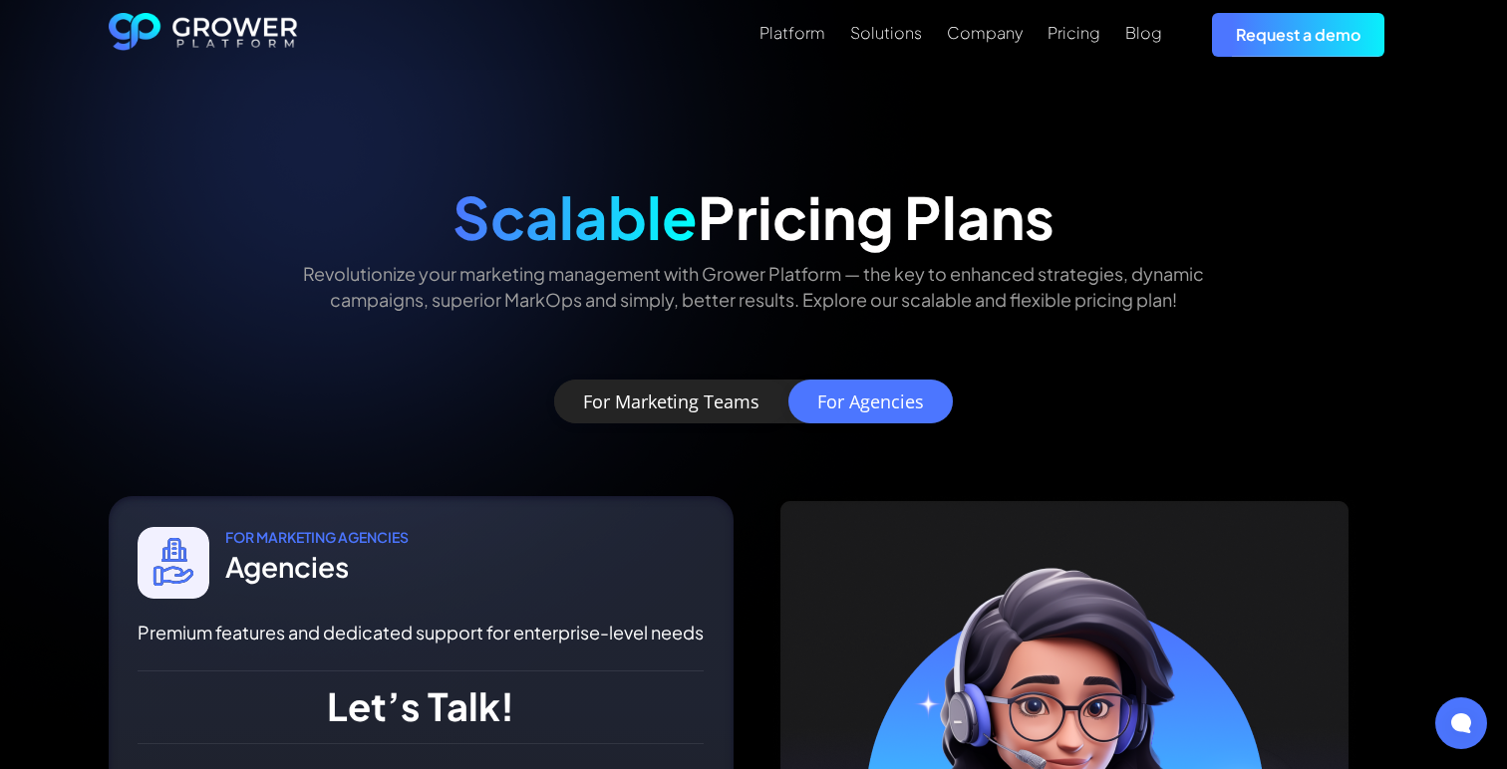 Image resolution: width=1507 pixels, height=769 pixels. Describe the element at coordinates (886, 33) in the screenshot. I see `a: Solutions` at that location.